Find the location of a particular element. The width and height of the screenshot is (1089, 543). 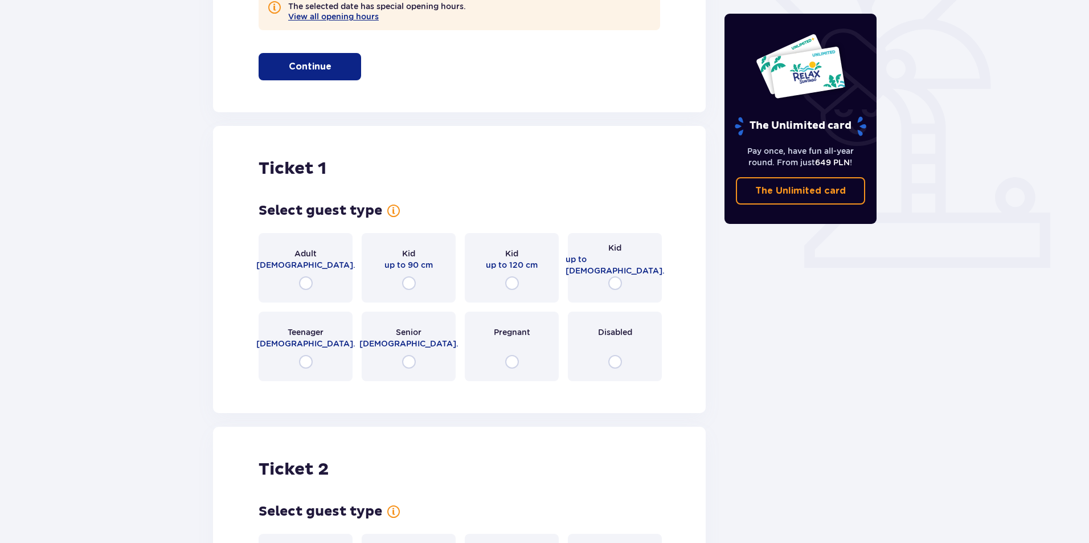

p: Pay once, have fun all-year round. From just ! is located at coordinates (801, 157).